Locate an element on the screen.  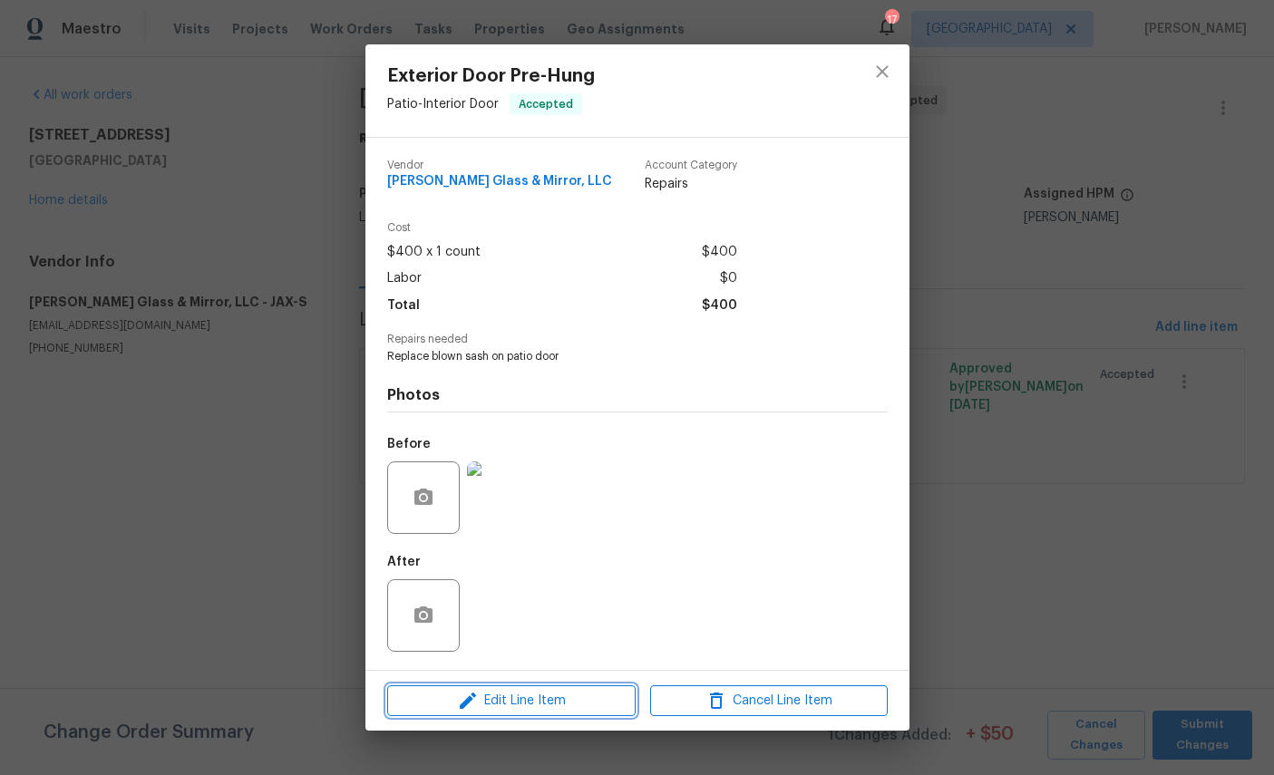
h5: Before is located at coordinates (409, 444).